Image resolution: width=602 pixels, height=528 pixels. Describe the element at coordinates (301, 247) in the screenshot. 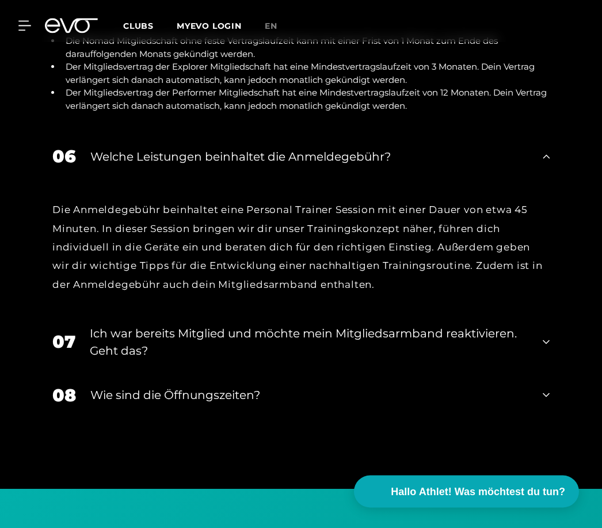

I see `div: Die Anmeldegebühr beinhaltet eine Personal Trainer Session mit einer Dauer von etwa 45 Minuten. I...` at that location.